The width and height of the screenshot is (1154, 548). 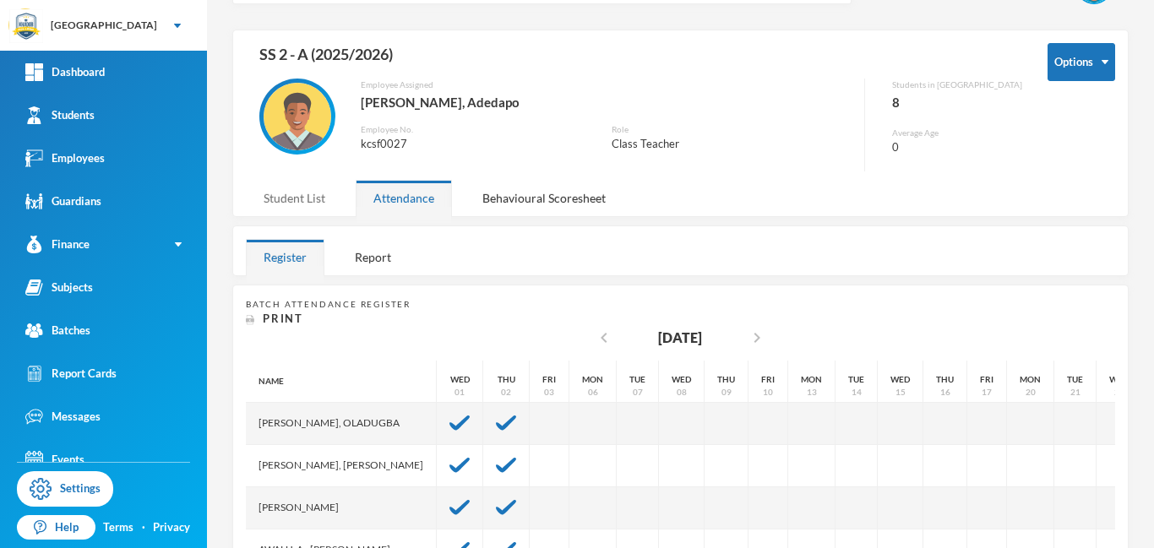 I want to click on div: Finance, so click(x=57, y=244).